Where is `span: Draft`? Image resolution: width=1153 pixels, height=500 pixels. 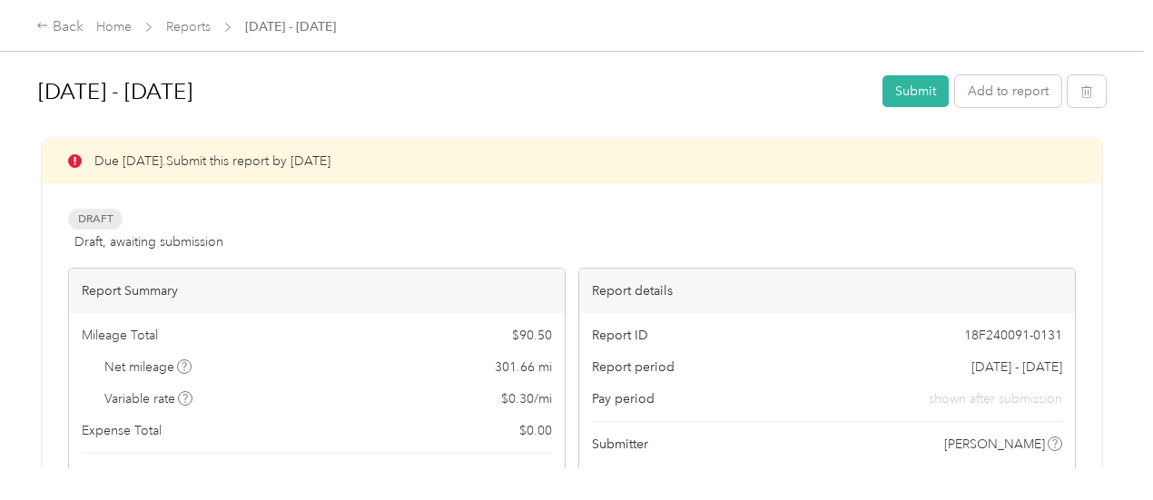
span: Draft is located at coordinates (95, 219).